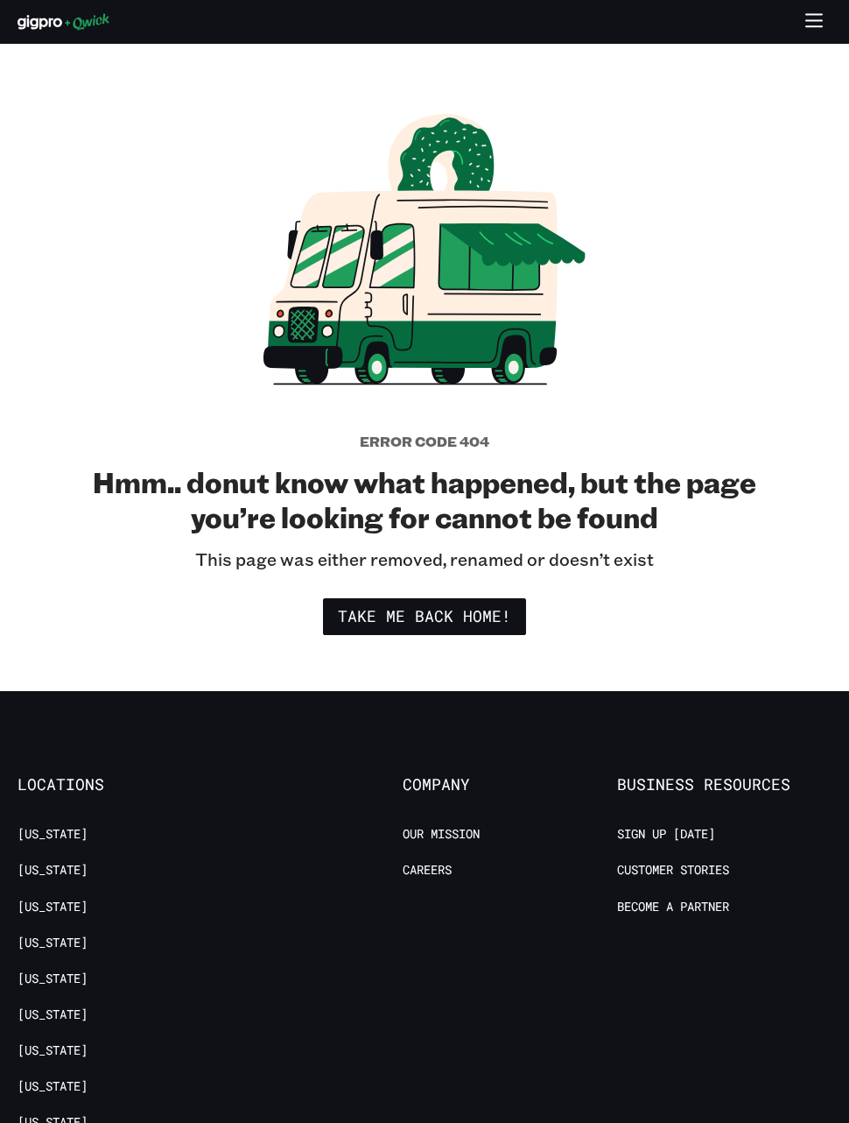 The width and height of the screenshot is (849, 1123). Describe the element at coordinates (510, 785) in the screenshot. I see `span: Company` at that location.